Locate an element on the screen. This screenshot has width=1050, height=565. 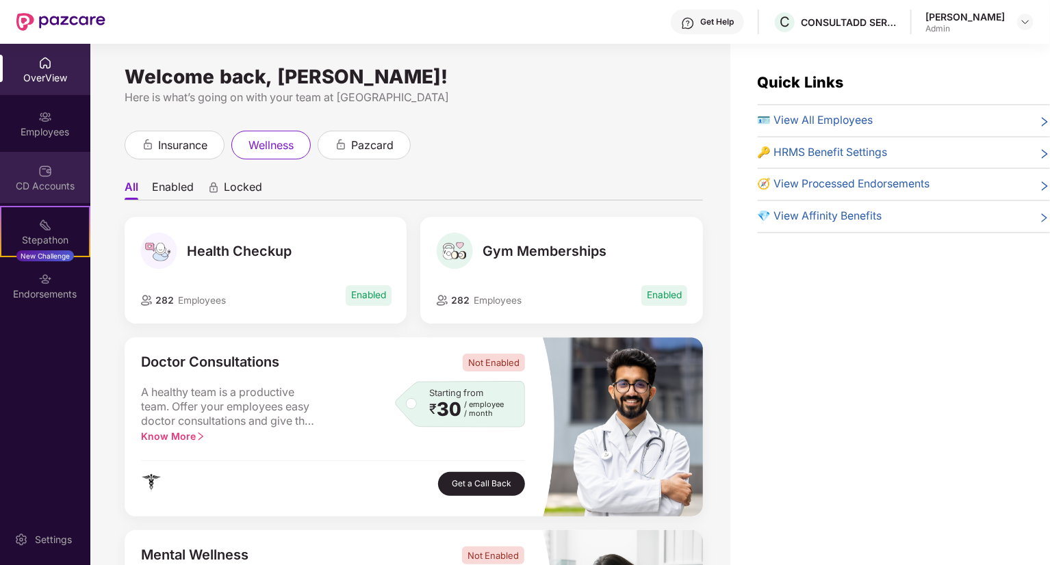
img: svg+xml;base64,PHN2ZyBpZD0iSGVscC0zMngzMiIgeG1sbnM9Imh0dHA6Ly93d3cudzMub3JnLzIwMDAvc3ZnIiB3aWR0aD... is located at coordinates (688, 23).